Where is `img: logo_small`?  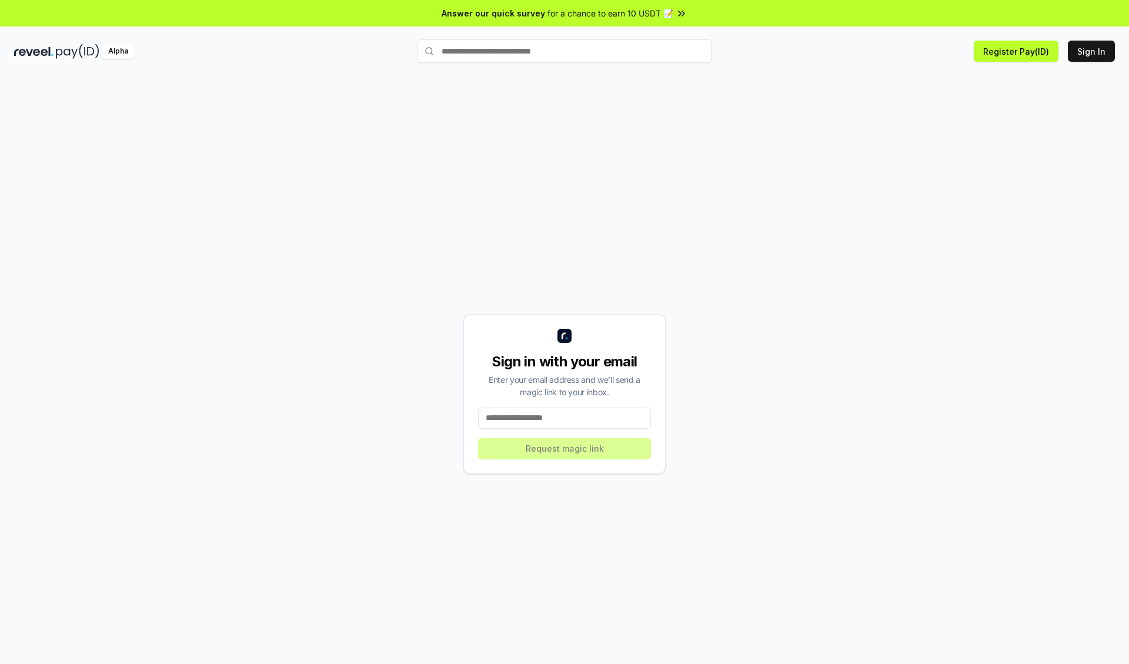
img: logo_small is located at coordinates (565, 336).